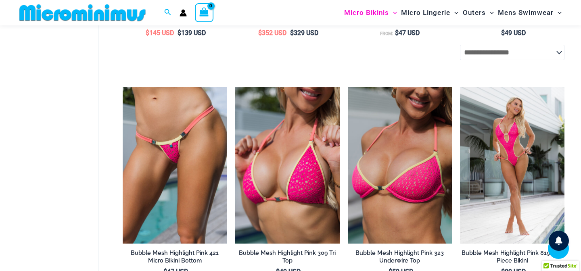 The height and width of the screenshot is (271, 581). I want to click on a: Bubble Mesh Highlight Pink 421 Micro Bikini Bottom, so click(175, 258).